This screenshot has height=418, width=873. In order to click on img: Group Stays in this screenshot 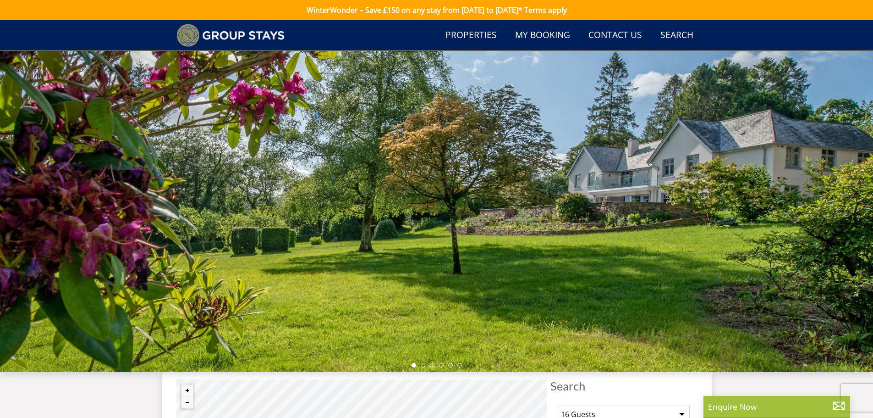, I will do `click(231, 35)`.